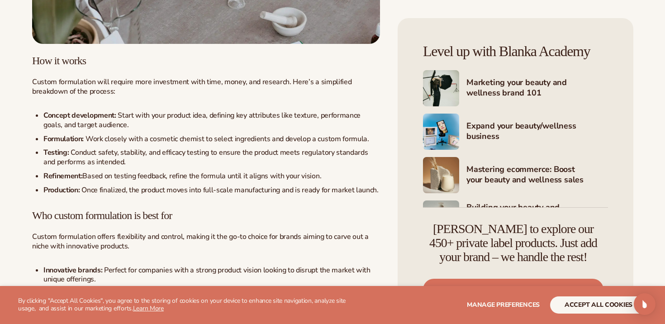 The height and width of the screenshot is (324, 665). I want to click on span: Start with your product idea, defining key attributes like texture, performance goals, and target..., so click(202, 120).